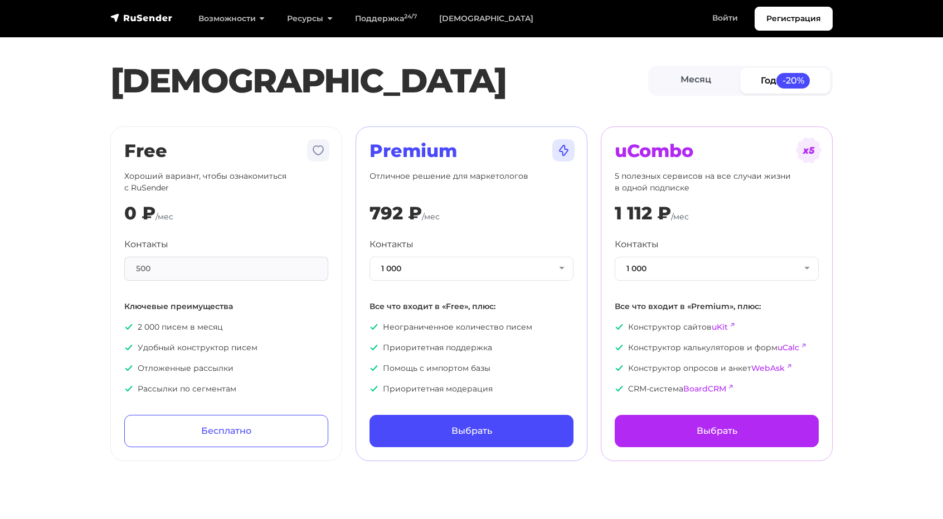 Image resolution: width=943 pixels, height=519 pixels. Describe the element at coordinates (472, 348) in the screenshot. I see `p: Приоритетная поддержка` at that location.